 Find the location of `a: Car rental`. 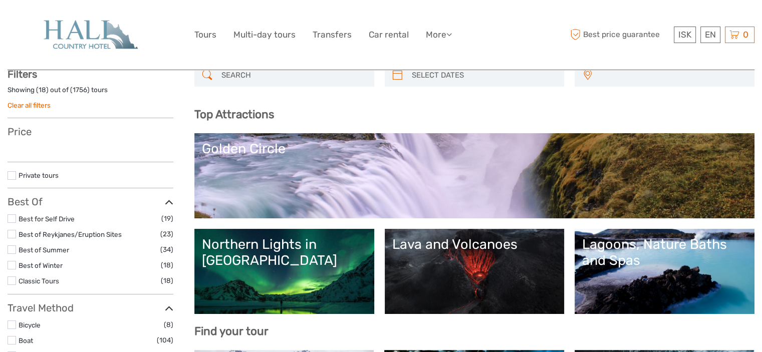

a: Car rental is located at coordinates (389, 35).